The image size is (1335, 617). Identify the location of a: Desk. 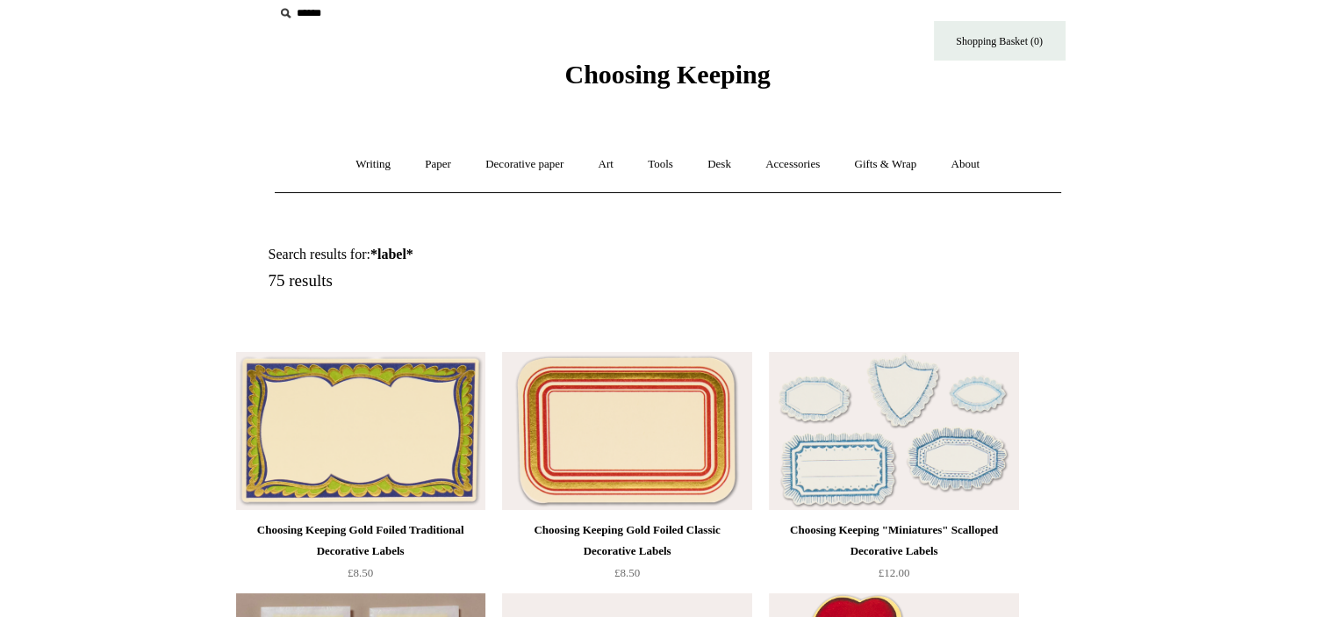
(719, 164).